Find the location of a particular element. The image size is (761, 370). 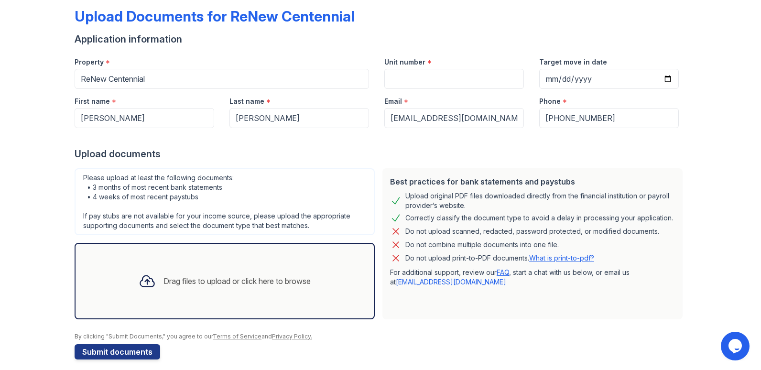

a: Terms of Service is located at coordinates (237, 336).